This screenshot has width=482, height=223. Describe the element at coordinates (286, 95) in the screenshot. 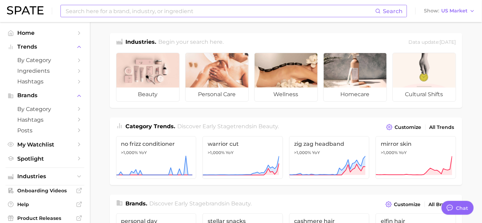

I see `span: wellness` at that location.